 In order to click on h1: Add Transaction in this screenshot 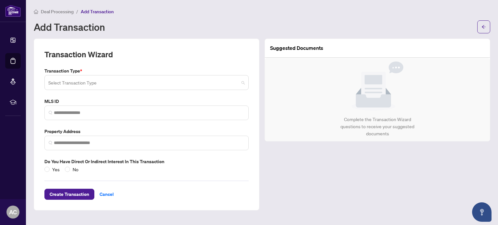, I will do `click(69, 27)`.